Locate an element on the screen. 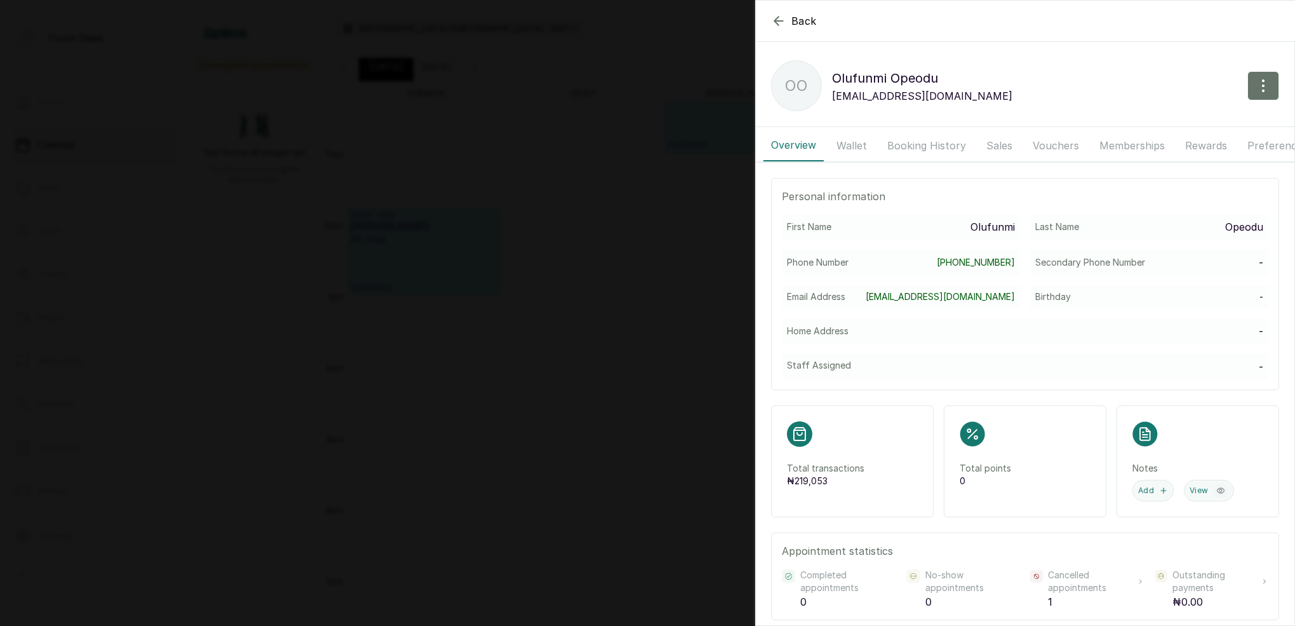 This screenshot has height=626, width=1295. p: OO is located at coordinates (796, 86).